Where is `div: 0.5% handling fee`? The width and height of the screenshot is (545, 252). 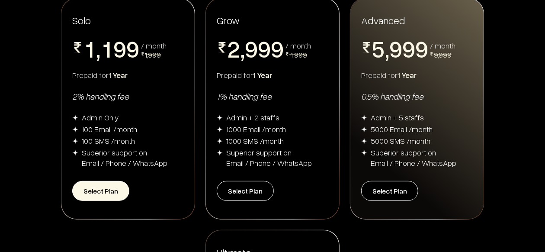 div: 0.5% handling fee is located at coordinates (417, 96).